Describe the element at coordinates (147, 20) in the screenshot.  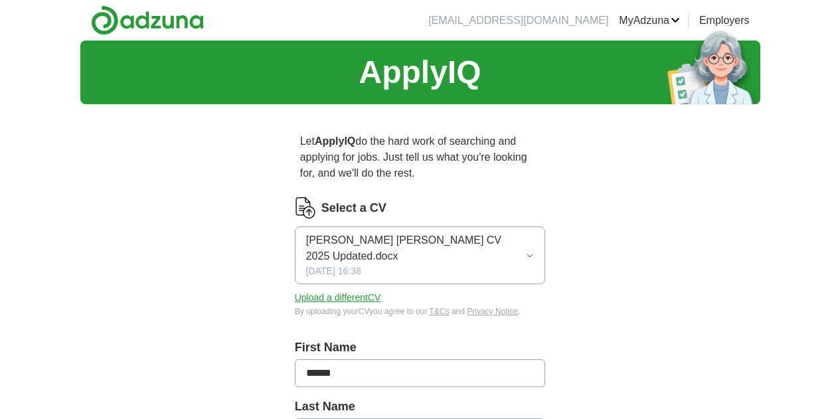
I see `img: Adzuna logo` at that location.